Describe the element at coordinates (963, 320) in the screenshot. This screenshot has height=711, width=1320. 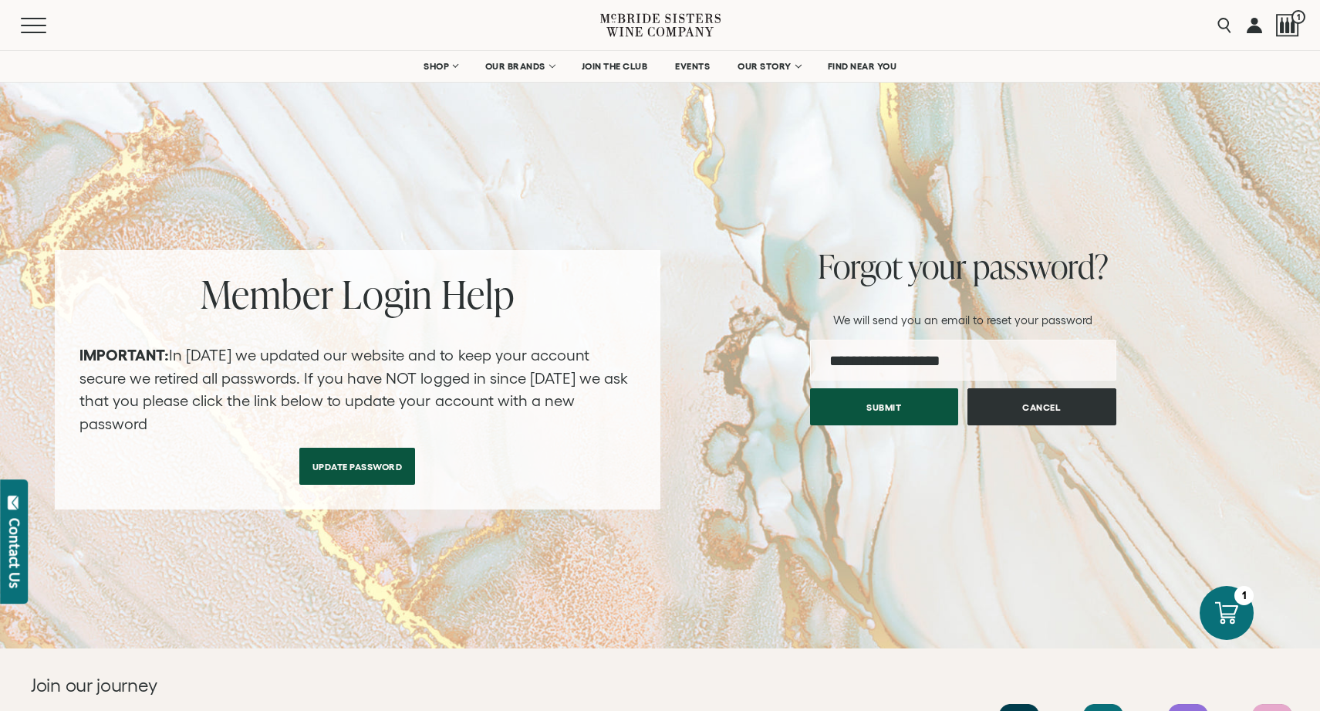
I see `p: We will send you an email to reset your password` at that location.